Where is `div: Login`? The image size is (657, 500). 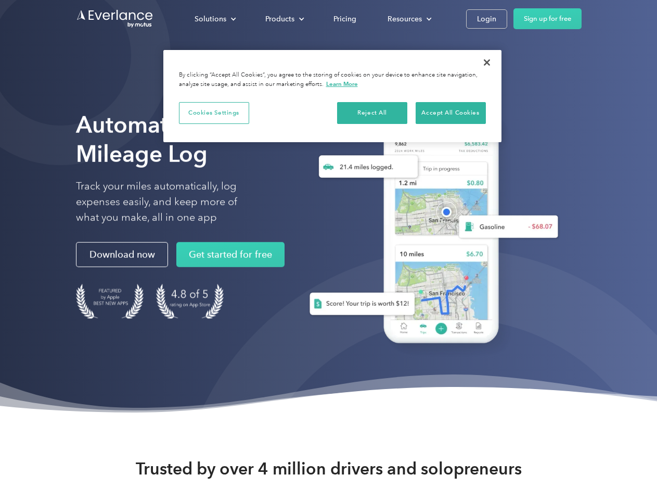 div: Login is located at coordinates (487, 19).